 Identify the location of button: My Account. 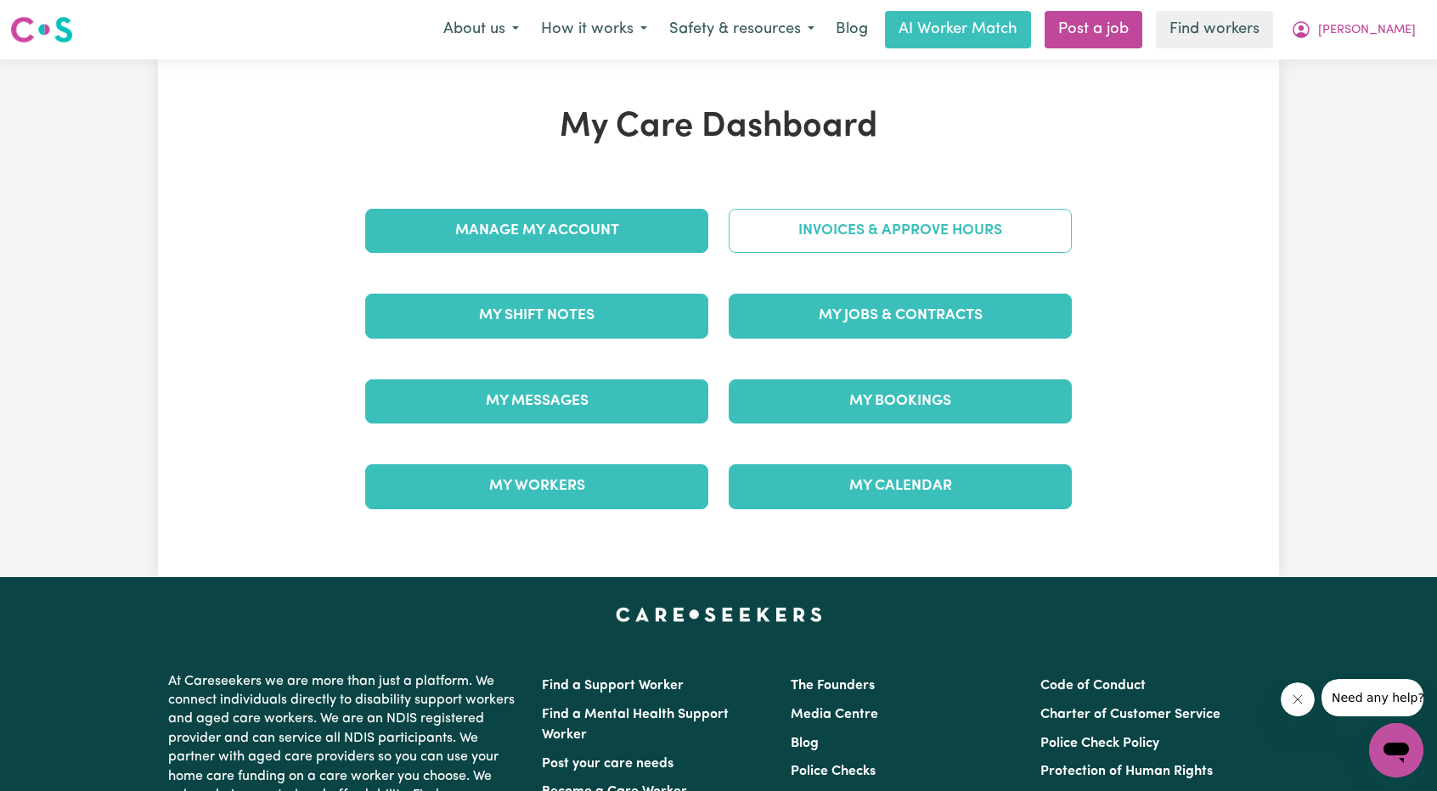
(1353, 30).